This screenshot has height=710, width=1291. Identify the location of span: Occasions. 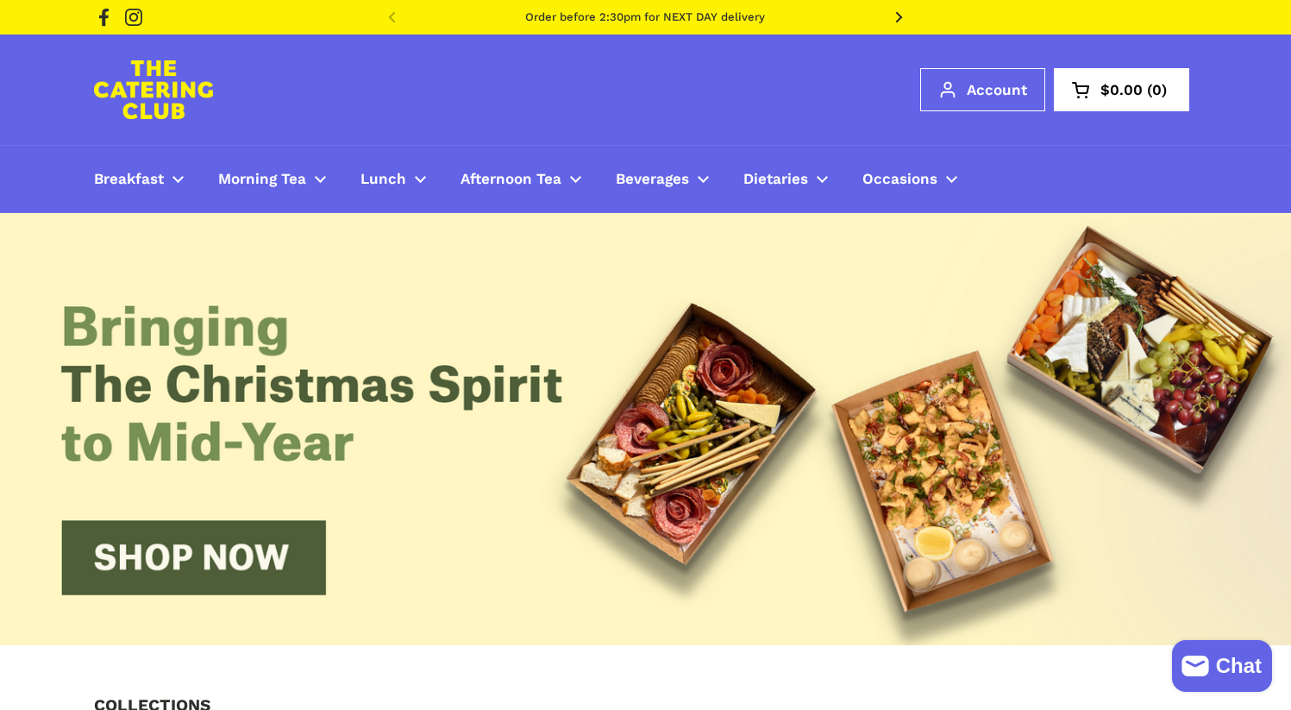
(899, 179).